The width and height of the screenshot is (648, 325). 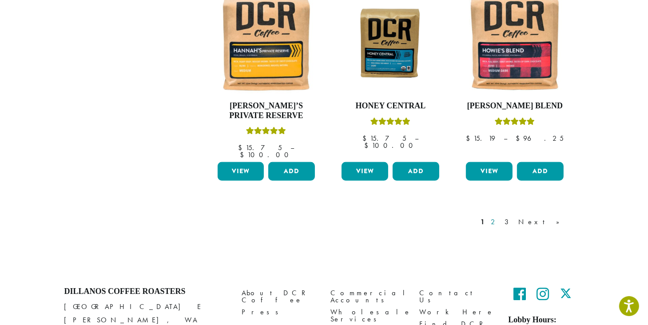 I want to click on a: 2, so click(x=495, y=222).